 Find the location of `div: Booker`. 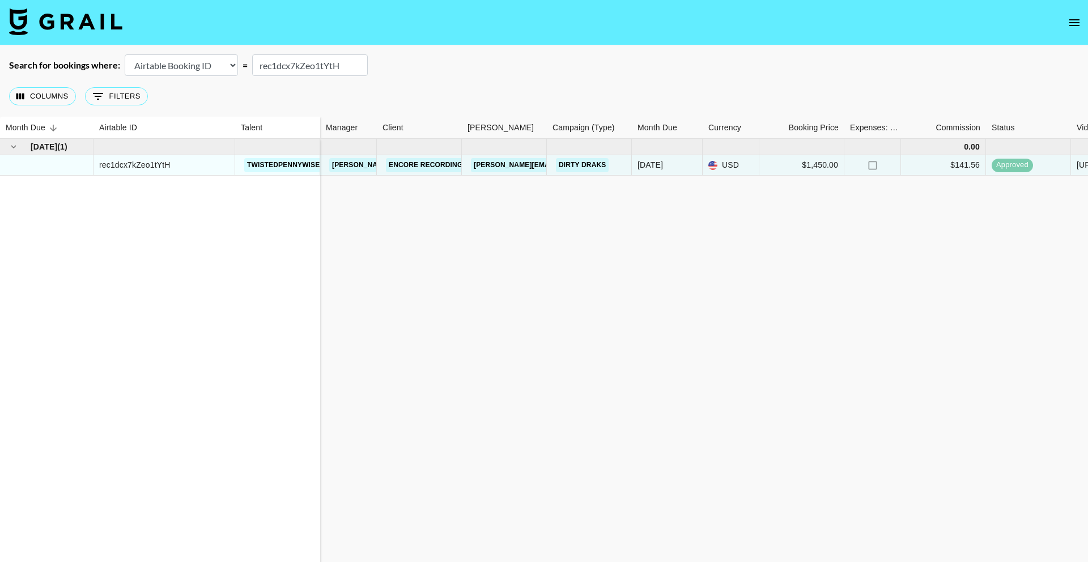

div: Booker is located at coordinates (504, 128).